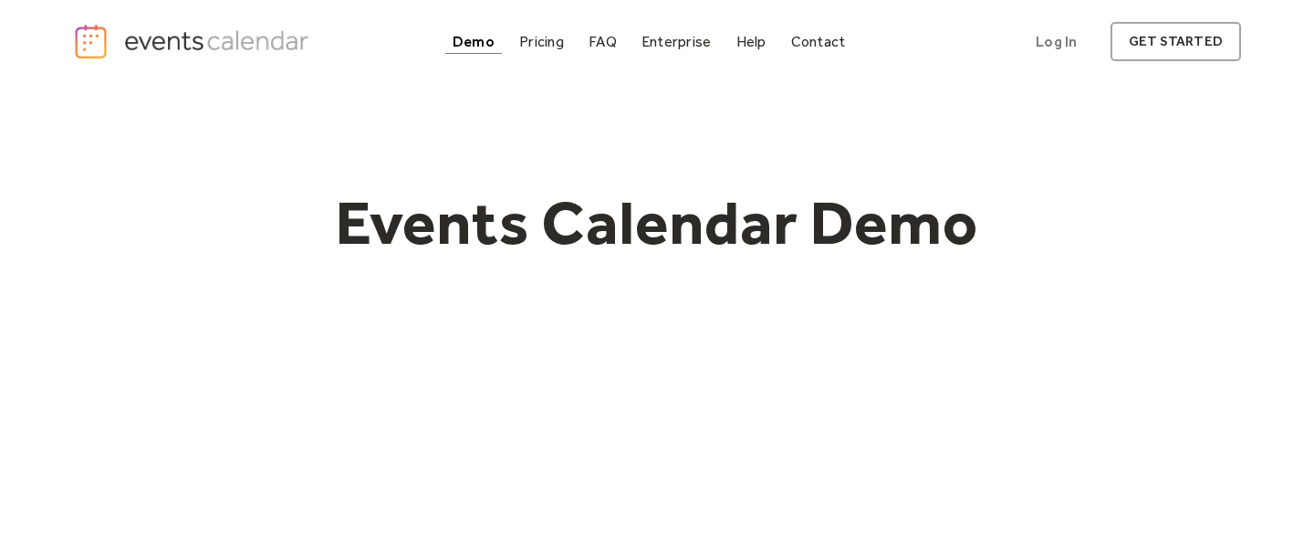 This screenshot has width=1314, height=536. What do you see at coordinates (541, 41) in the screenshot?
I see `div: Pricing` at bounding box center [541, 41].